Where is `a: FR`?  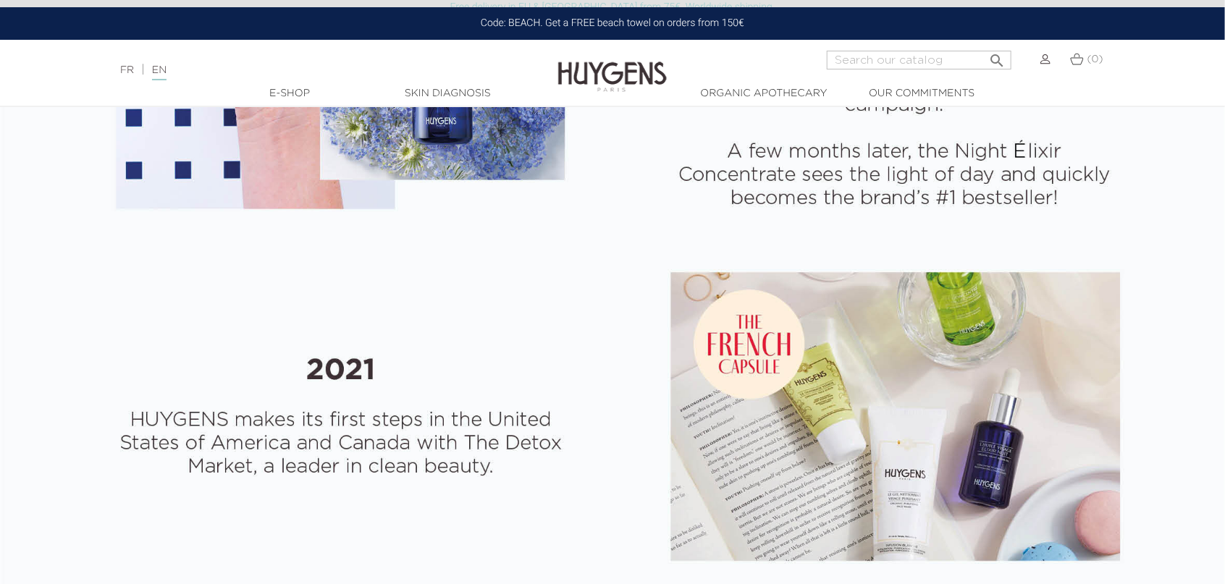 a: FR is located at coordinates (127, 70).